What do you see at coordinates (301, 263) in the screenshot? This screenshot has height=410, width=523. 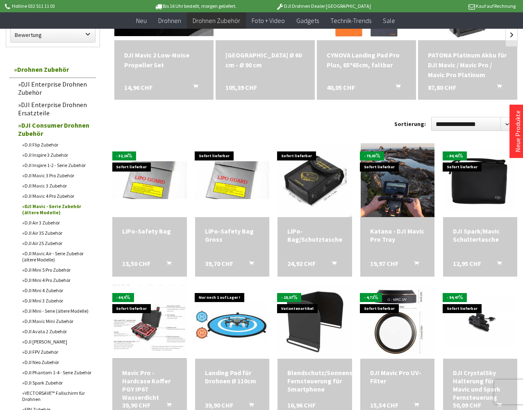 I see `span: 24,92 CHF` at bounding box center [301, 263].